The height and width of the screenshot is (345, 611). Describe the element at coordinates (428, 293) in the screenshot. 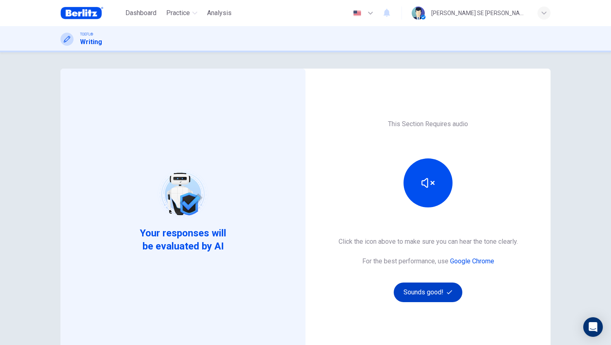

I see `button: Sounds good!` at that location.